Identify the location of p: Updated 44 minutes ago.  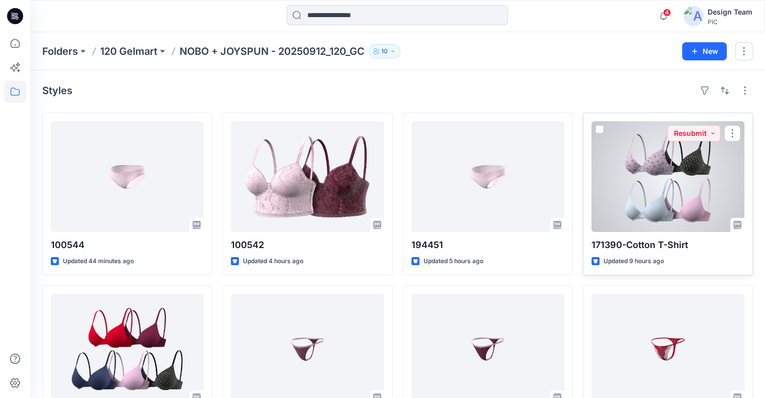
(98, 261).